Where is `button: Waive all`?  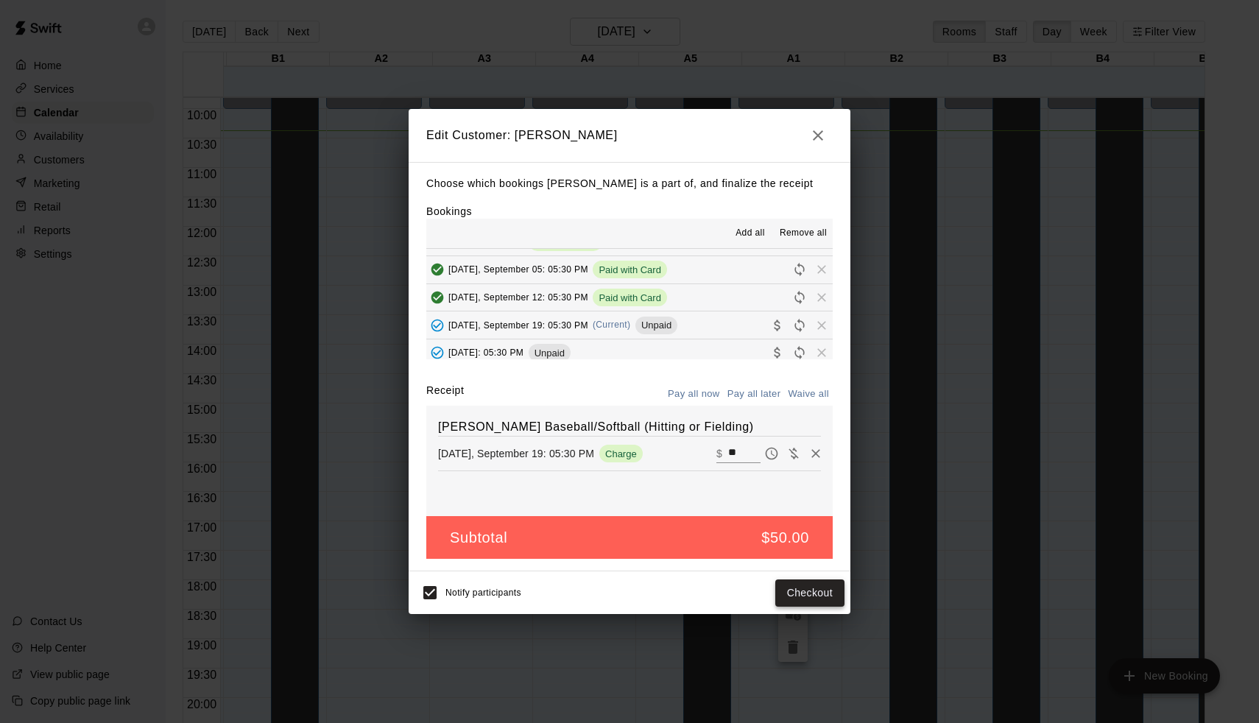 button: Waive all is located at coordinates (808, 394).